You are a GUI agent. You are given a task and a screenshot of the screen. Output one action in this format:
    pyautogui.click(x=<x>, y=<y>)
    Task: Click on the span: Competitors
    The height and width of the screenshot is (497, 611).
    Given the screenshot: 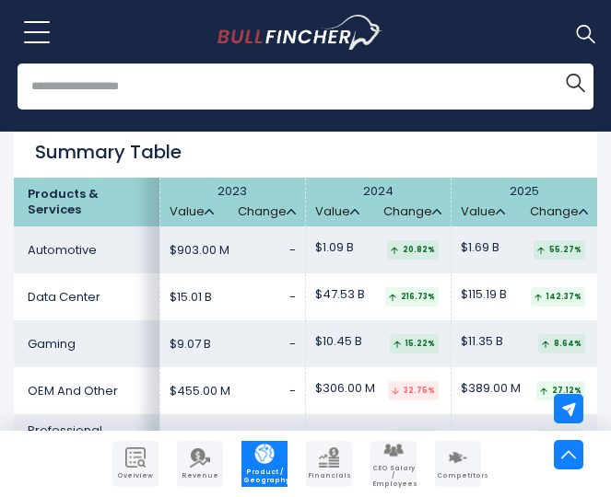 What is the action you would take?
    pyautogui.click(x=458, y=476)
    